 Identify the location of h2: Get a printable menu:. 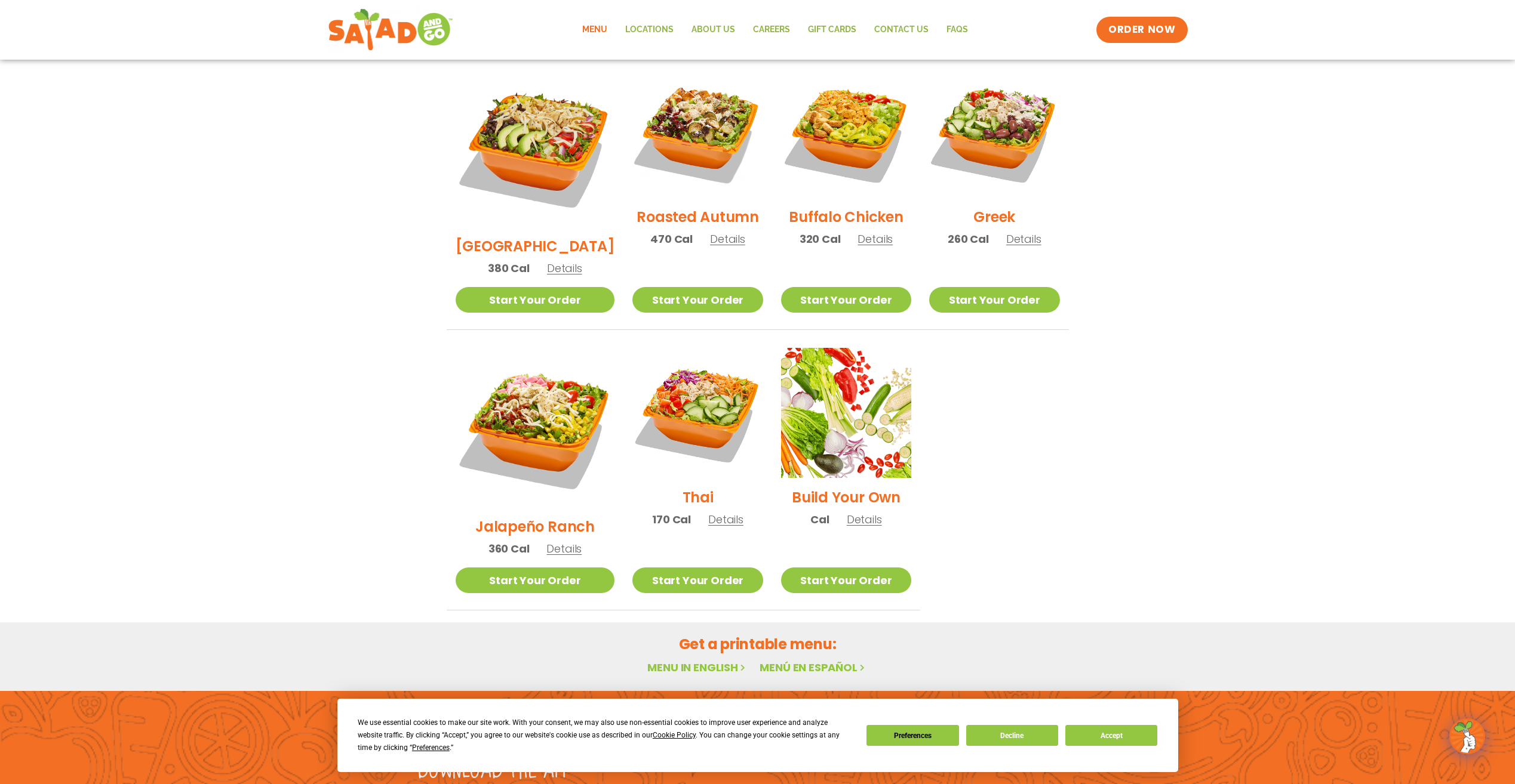
(758, 644).